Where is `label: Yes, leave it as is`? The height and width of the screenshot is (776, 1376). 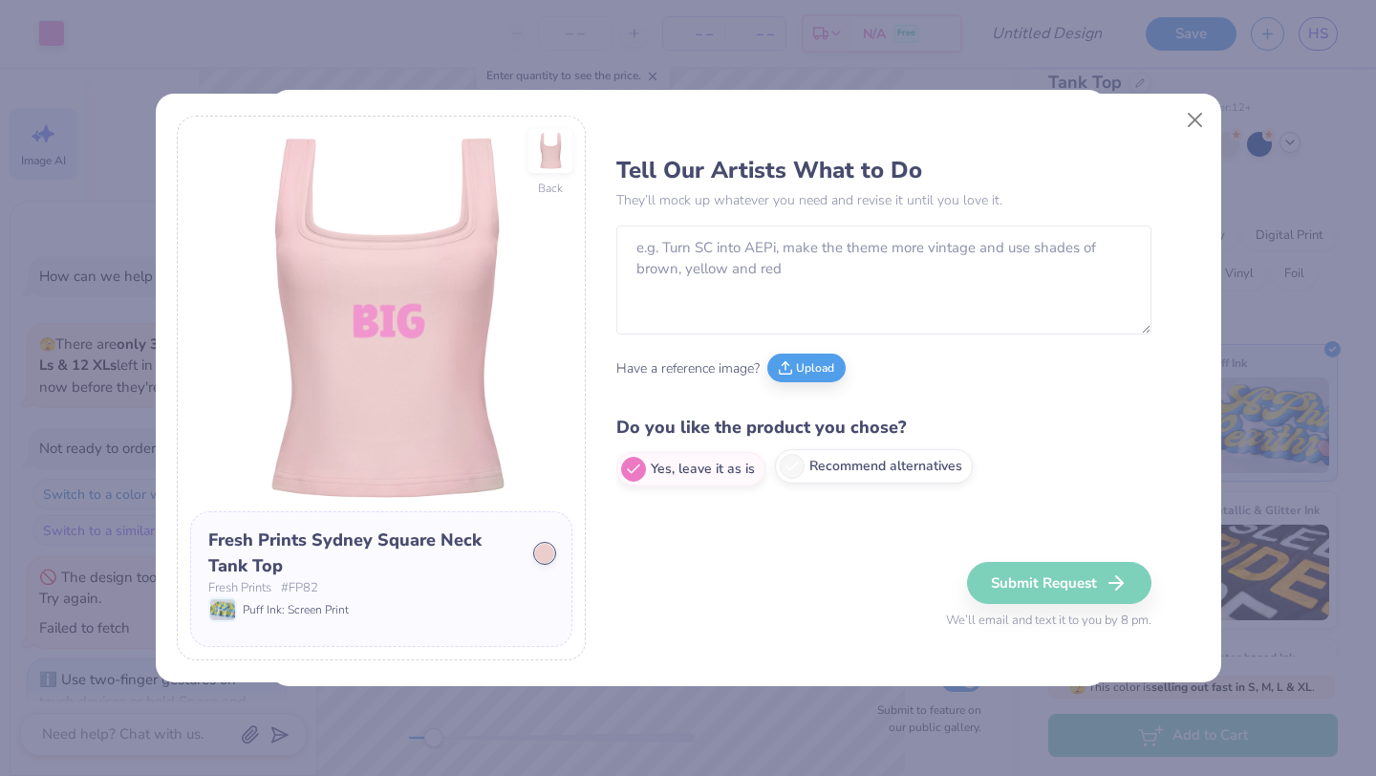
label: Yes, leave it as is is located at coordinates (691, 469).